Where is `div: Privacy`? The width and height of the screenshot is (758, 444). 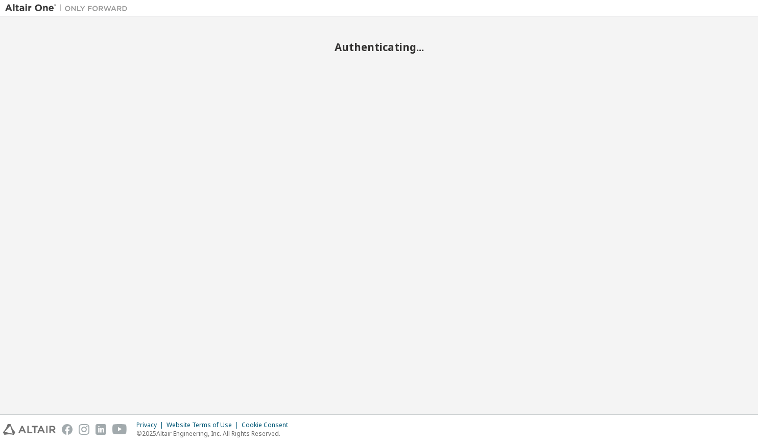
div: Privacy is located at coordinates (151, 425).